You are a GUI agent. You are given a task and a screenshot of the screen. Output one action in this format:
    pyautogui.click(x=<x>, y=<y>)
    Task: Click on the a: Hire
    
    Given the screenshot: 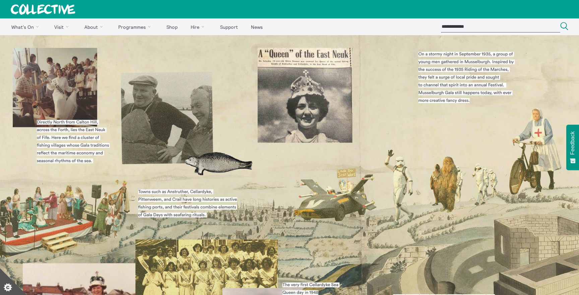 What is the action you would take?
    pyautogui.click(x=199, y=27)
    